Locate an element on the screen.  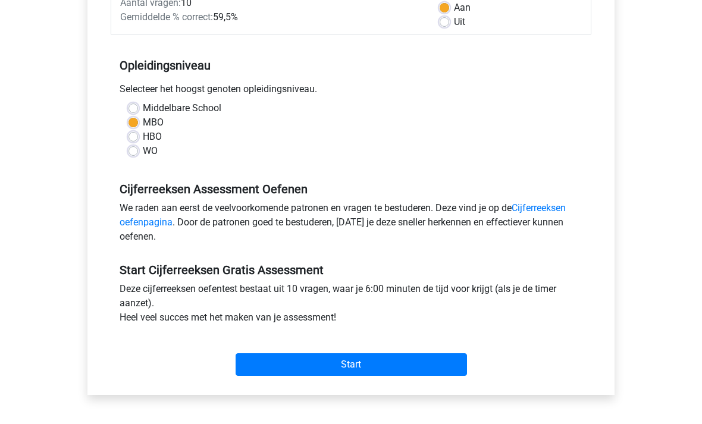
label: WO is located at coordinates (150, 152).